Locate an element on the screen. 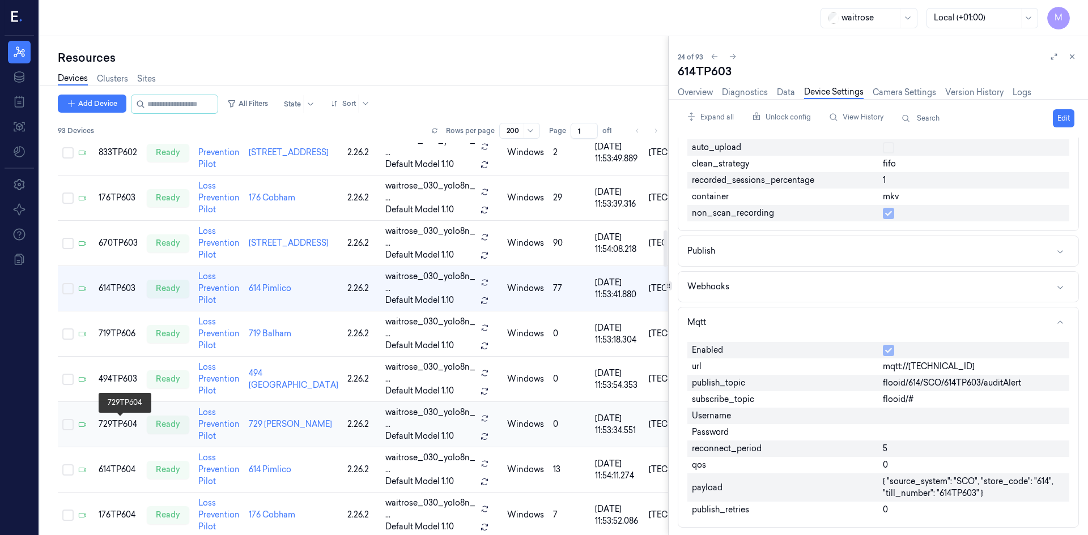  div: 494TP603 is located at coordinates (118, 379).